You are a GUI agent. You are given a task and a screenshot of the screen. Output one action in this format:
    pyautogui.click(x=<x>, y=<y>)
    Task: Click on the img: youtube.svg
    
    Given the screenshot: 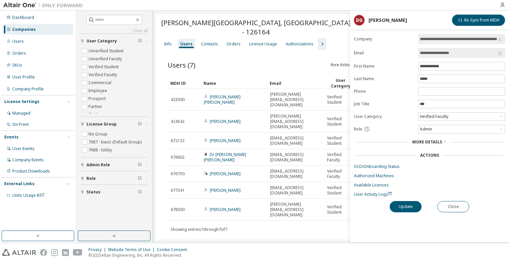 What is the action you would take?
    pyautogui.click(x=78, y=252)
    